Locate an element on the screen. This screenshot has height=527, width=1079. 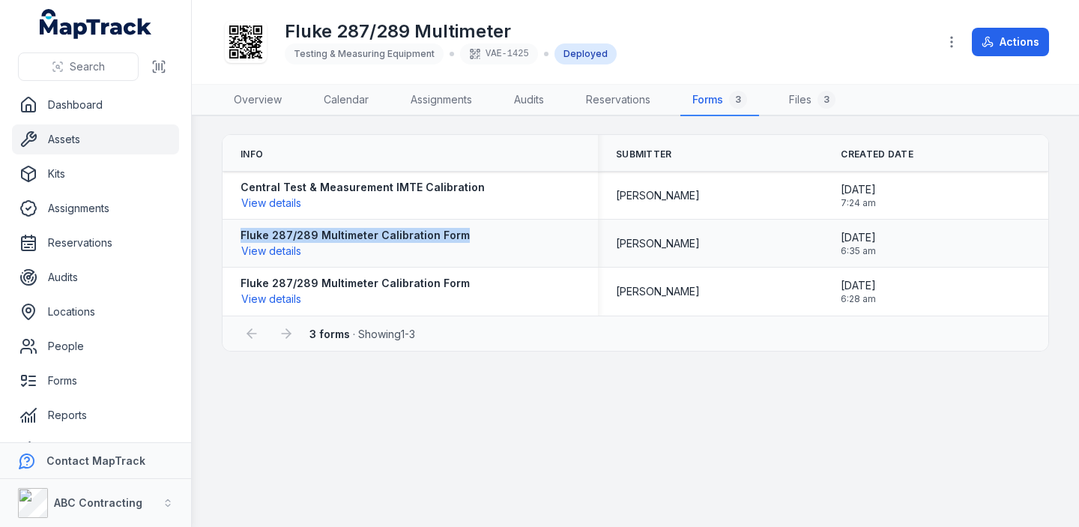
a: Calendar is located at coordinates (346, 100).